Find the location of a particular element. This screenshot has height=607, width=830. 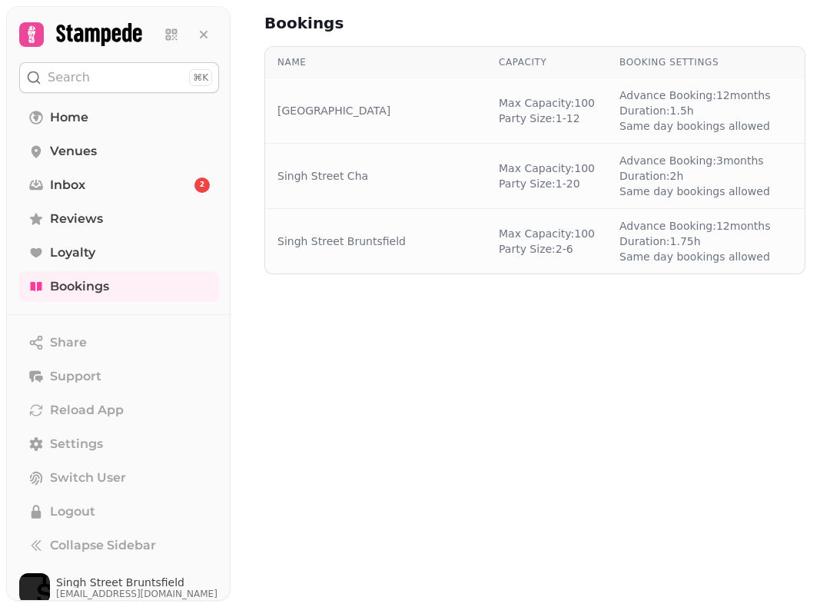

span: Support is located at coordinates (75, 376).